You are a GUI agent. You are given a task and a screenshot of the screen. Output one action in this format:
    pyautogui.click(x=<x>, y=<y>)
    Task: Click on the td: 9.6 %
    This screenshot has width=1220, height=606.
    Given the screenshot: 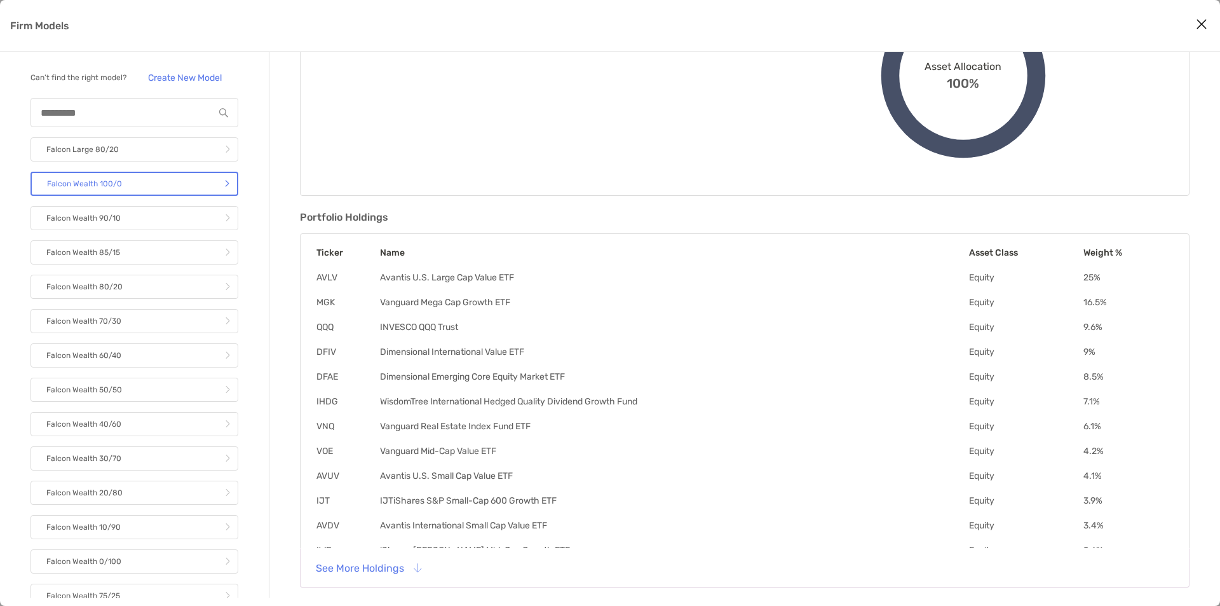 What is the action you would take?
    pyautogui.click(x=1128, y=327)
    